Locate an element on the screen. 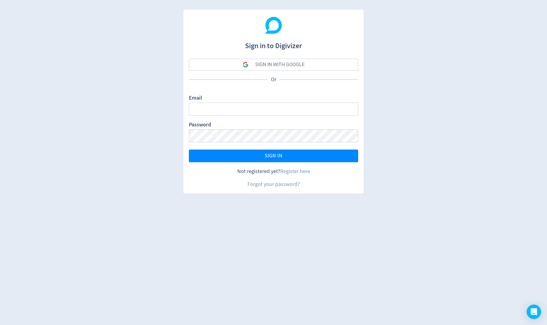 The height and width of the screenshot is (325, 547). h1: Sign in to Digivizer is located at coordinates (273, 43).